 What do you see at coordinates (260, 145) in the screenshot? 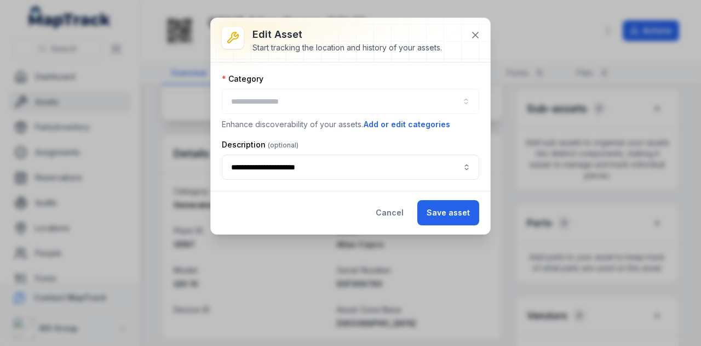
I see `label: Description` at bounding box center [260, 145].